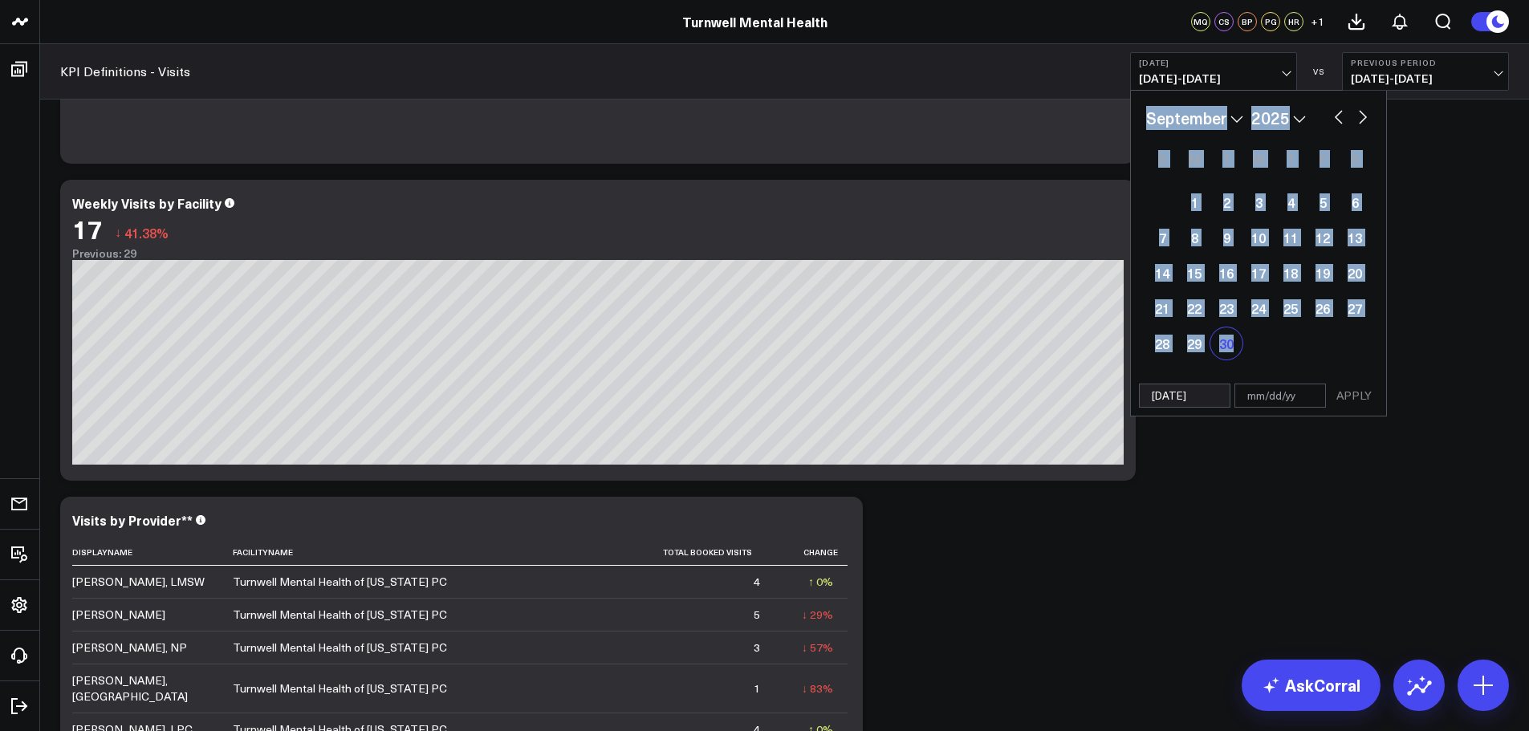  Describe the element at coordinates (1227, 159) in the screenshot. I see `div: Tuesday` at that location.